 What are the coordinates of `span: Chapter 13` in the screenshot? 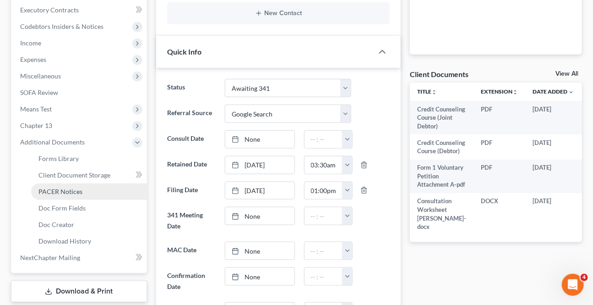 It's located at (36, 125).